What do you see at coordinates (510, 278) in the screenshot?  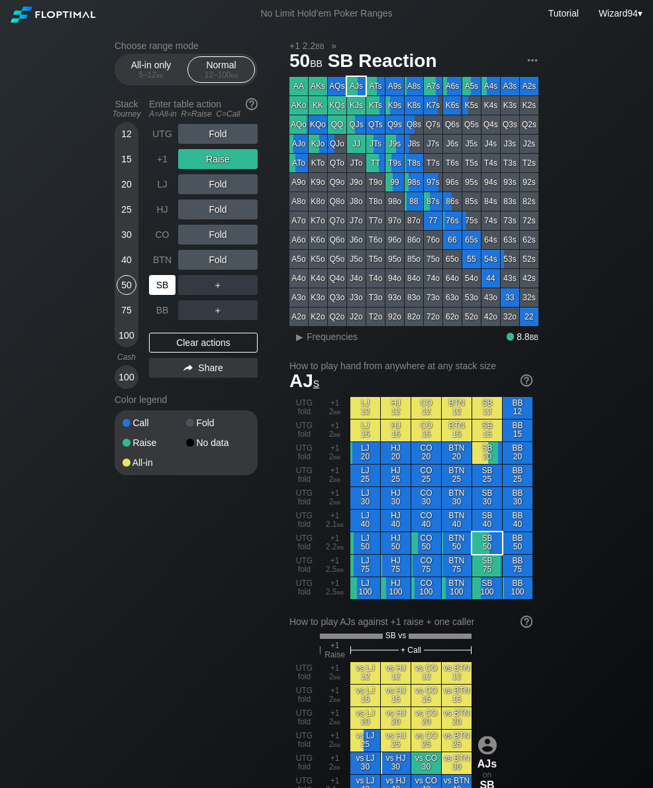 I see `div: 43s` at bounding box center [510, 278].